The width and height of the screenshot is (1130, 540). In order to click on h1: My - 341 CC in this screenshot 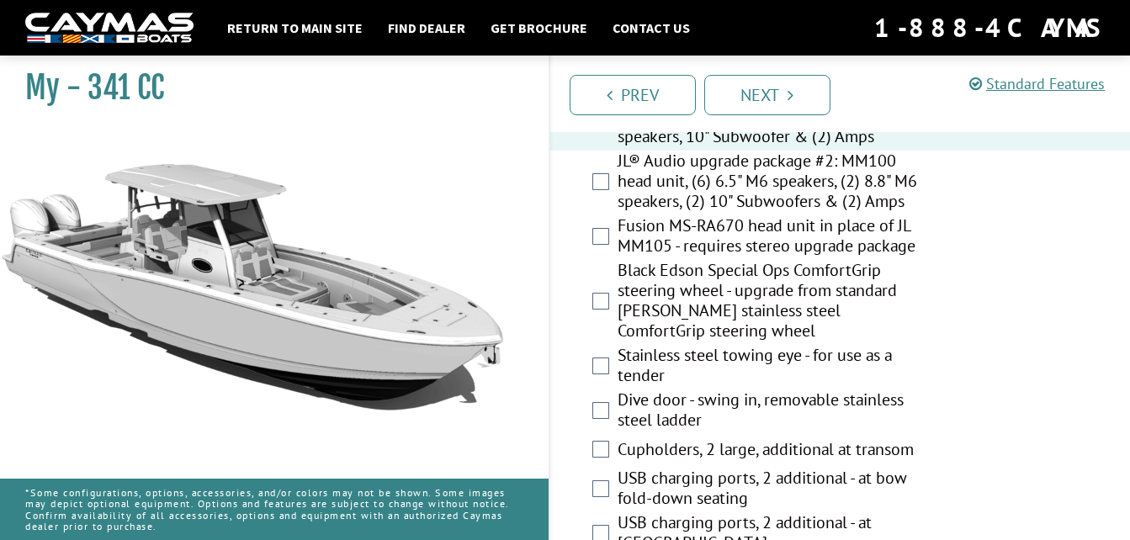, I will do `click(266, 88)`.